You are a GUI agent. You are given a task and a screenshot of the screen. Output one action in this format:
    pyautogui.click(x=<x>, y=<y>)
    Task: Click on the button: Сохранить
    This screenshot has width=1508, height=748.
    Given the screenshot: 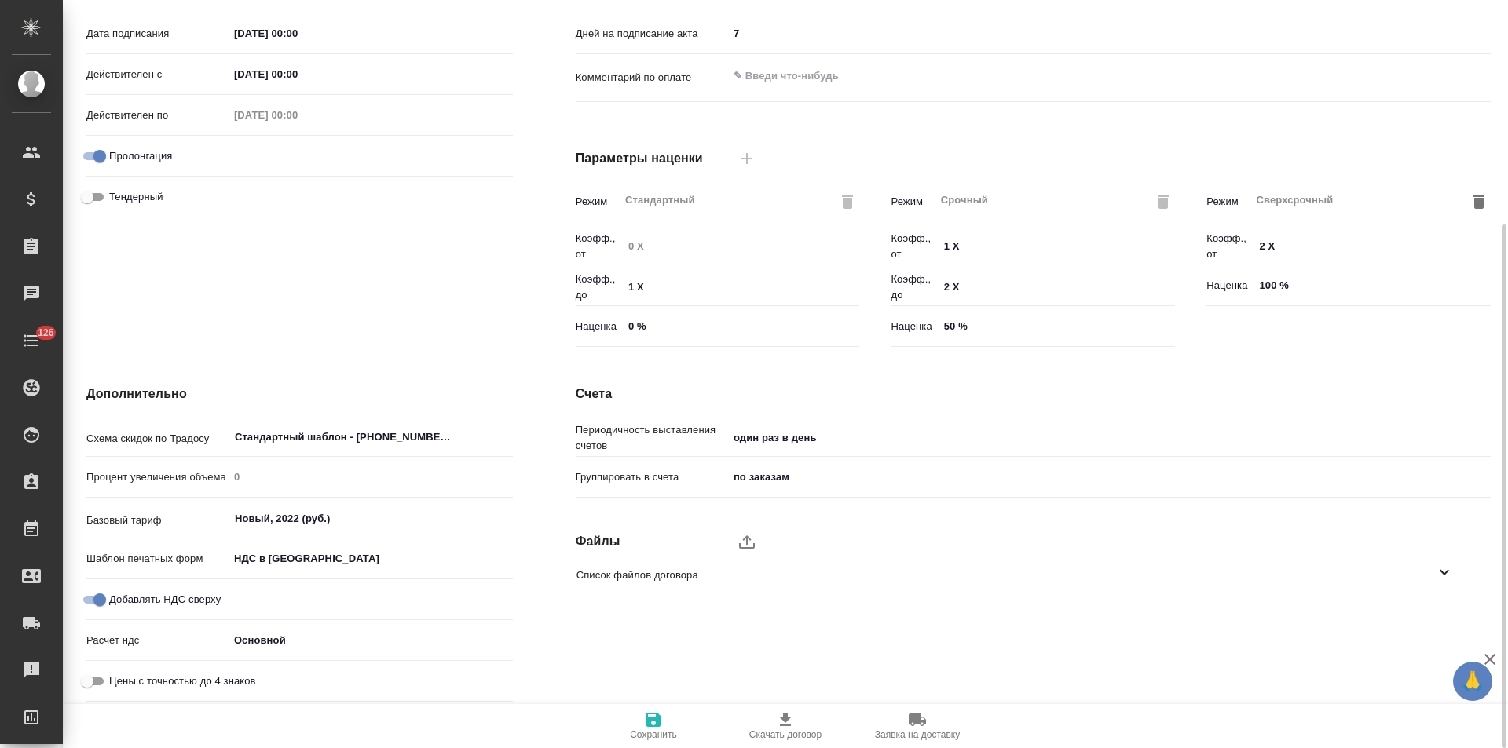 What is the action you would take?
    pyautogui.click(x=653, y=726)
    